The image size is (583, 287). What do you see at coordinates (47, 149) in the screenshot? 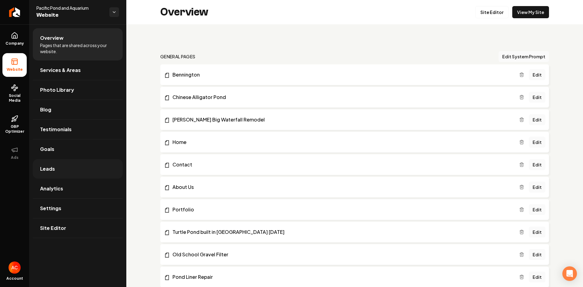
I see `span: Goals` at bounding box center [47, 149].